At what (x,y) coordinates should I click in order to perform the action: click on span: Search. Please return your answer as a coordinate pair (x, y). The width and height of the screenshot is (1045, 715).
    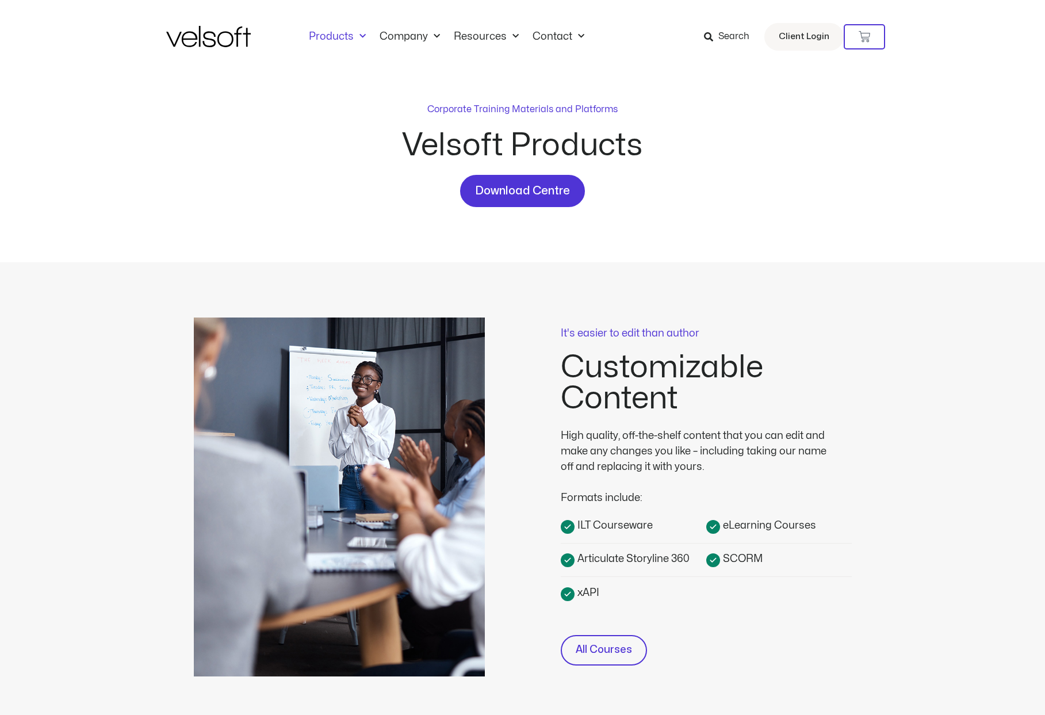
    Looking at the image, I should click on (734, 37).